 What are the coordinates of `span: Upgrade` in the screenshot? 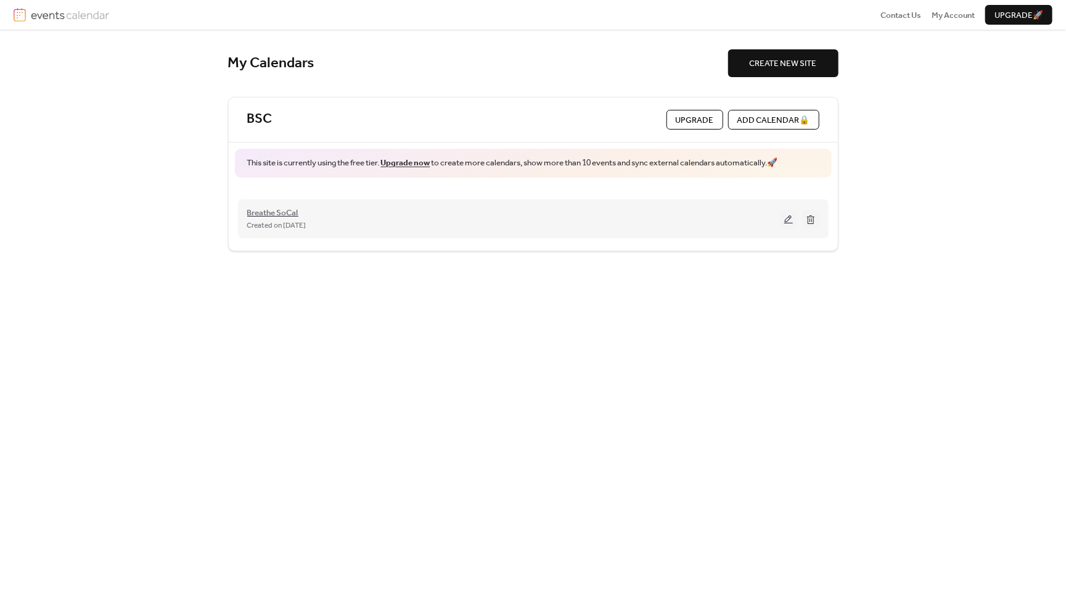 It's located at (695, 120).